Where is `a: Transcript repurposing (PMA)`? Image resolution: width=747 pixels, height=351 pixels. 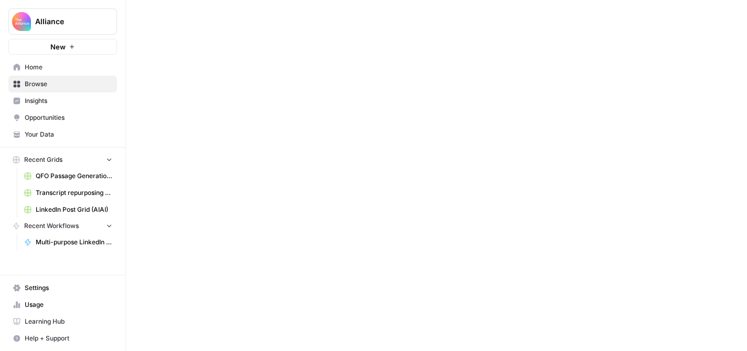
a: Transcript repurposing (PMA) is located at coordinates (68, 193).